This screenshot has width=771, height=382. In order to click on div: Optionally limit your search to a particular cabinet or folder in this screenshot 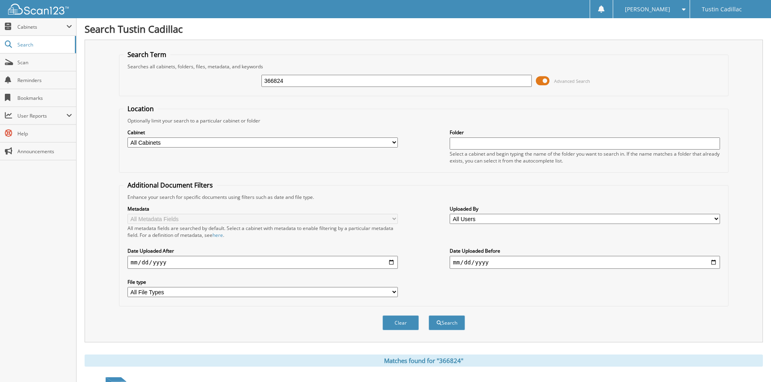, I will do `click(423, 121)`.